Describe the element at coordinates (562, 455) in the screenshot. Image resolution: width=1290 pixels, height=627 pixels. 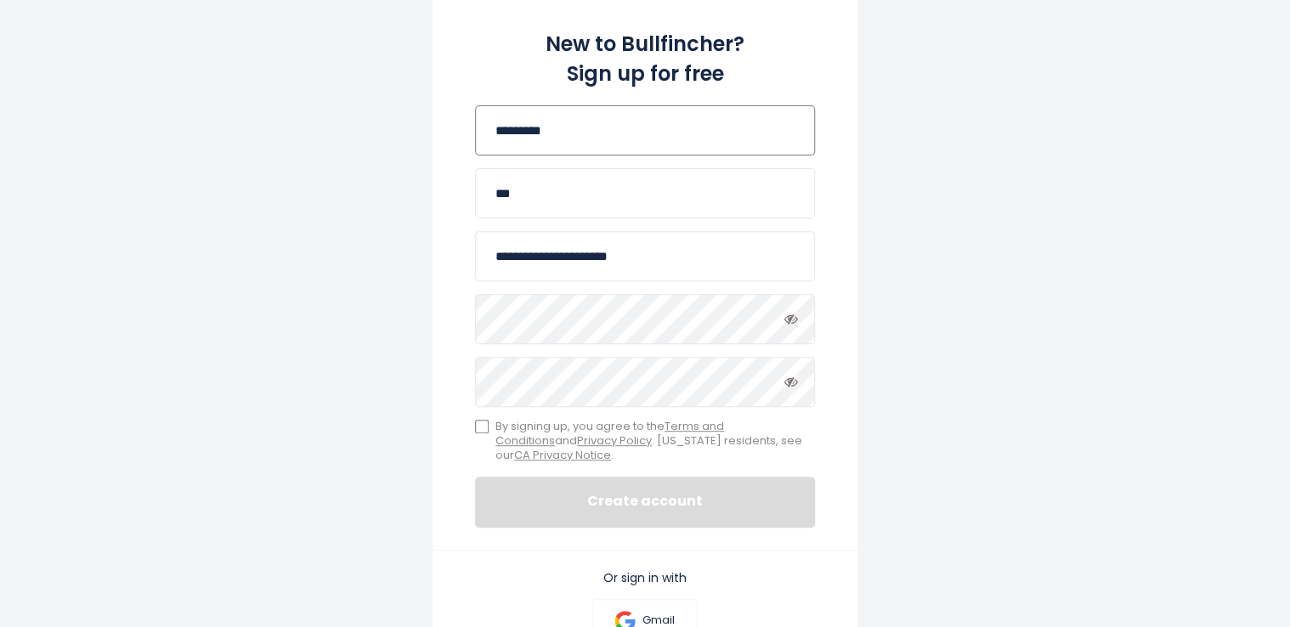
I see `a: CA Privacy Notice` at that location.